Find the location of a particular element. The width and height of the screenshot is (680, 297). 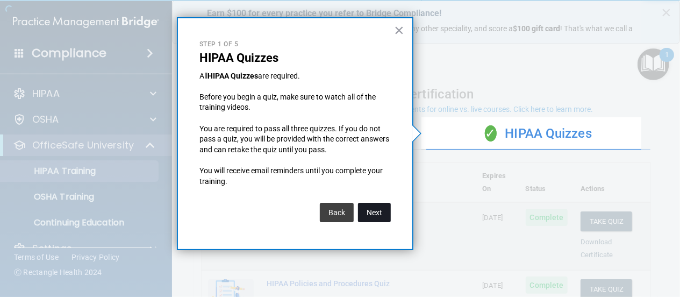

span: are required. is located at coordinates (279, 76).